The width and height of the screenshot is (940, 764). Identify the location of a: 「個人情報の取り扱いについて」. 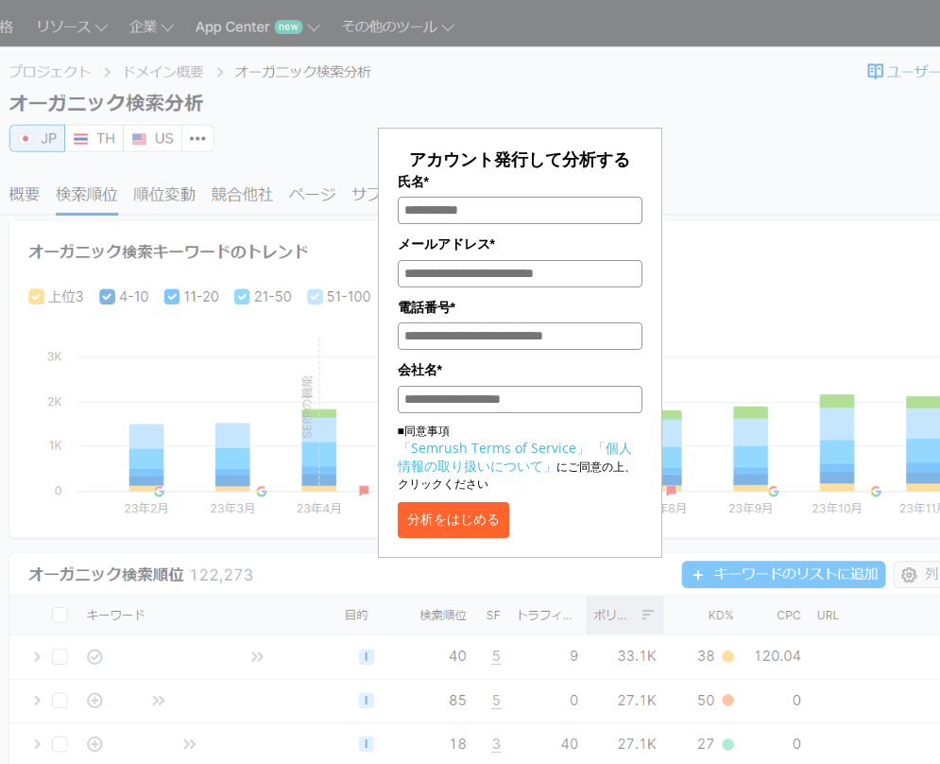
(515, 457).